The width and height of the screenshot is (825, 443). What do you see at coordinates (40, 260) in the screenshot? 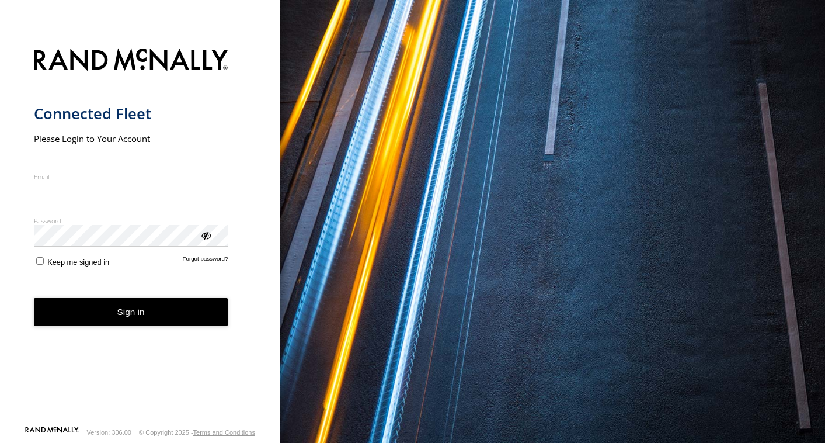
I see `input: Keep me signed in` at bounding box center [40, 260].